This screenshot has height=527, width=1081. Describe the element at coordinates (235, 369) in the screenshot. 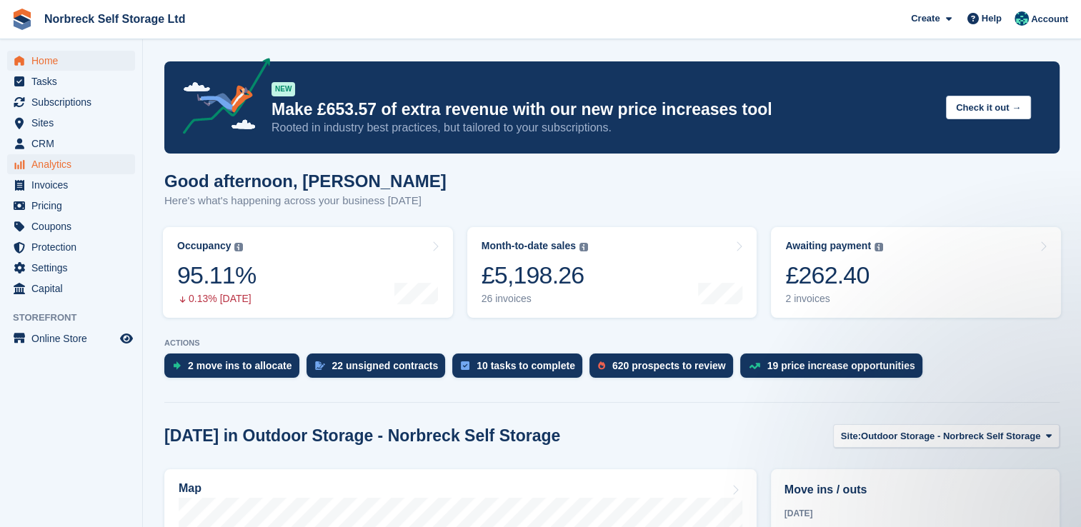

I see `a: 2 move ins to allocate` at that location.